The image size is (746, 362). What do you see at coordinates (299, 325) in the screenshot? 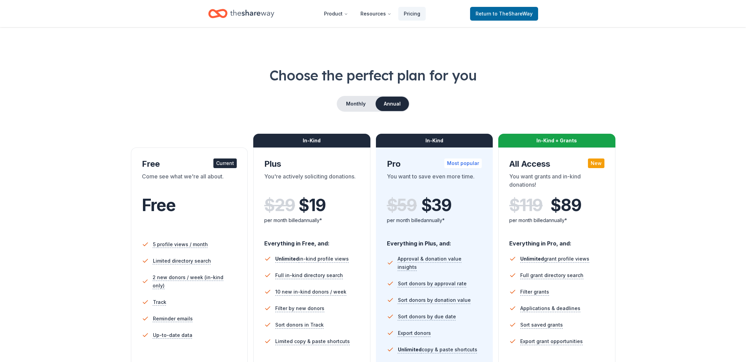
I see `span: Sort donors in Track` at bounding box center [299, 325].